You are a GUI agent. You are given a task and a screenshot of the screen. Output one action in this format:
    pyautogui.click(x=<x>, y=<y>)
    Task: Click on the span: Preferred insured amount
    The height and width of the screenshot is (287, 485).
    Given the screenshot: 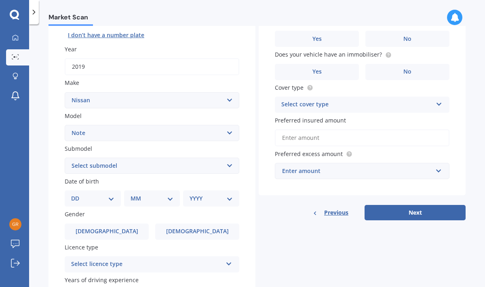 What is the action you would take?
    pyautogui.click(x=311, y=120)
    